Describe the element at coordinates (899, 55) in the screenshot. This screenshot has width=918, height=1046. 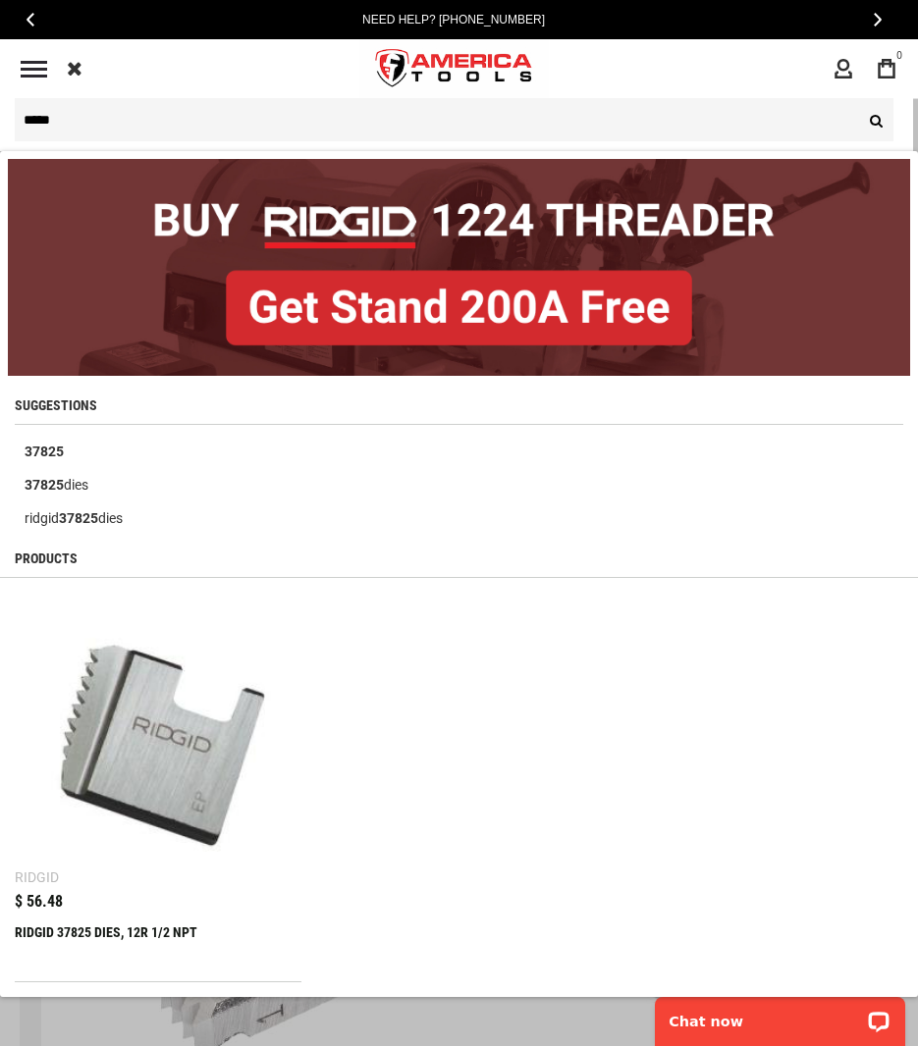
I see `span: 0` at that location.